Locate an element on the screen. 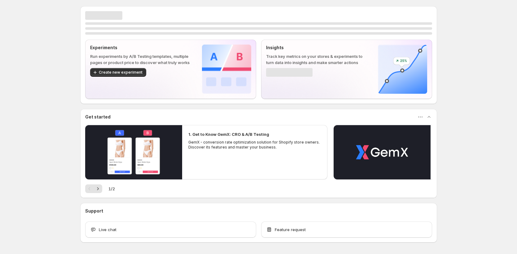 This screenshot has width=517, height=254. h3: Support is located at coordinates (94, 211).